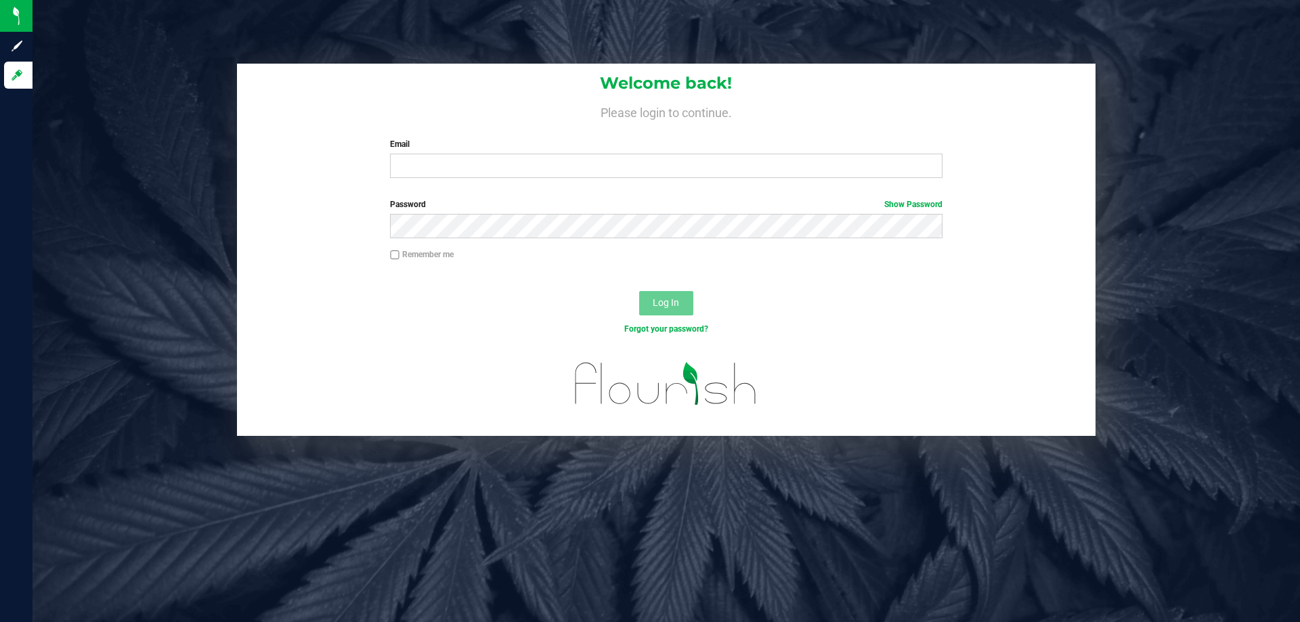  Describe the element at coordinates (666, 303) in the screenshot. I see `span: Log In` at that location.